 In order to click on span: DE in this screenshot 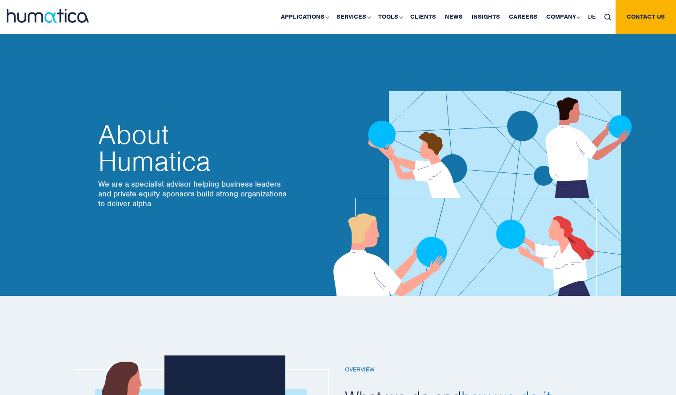, I will do `click(592, 16)`.